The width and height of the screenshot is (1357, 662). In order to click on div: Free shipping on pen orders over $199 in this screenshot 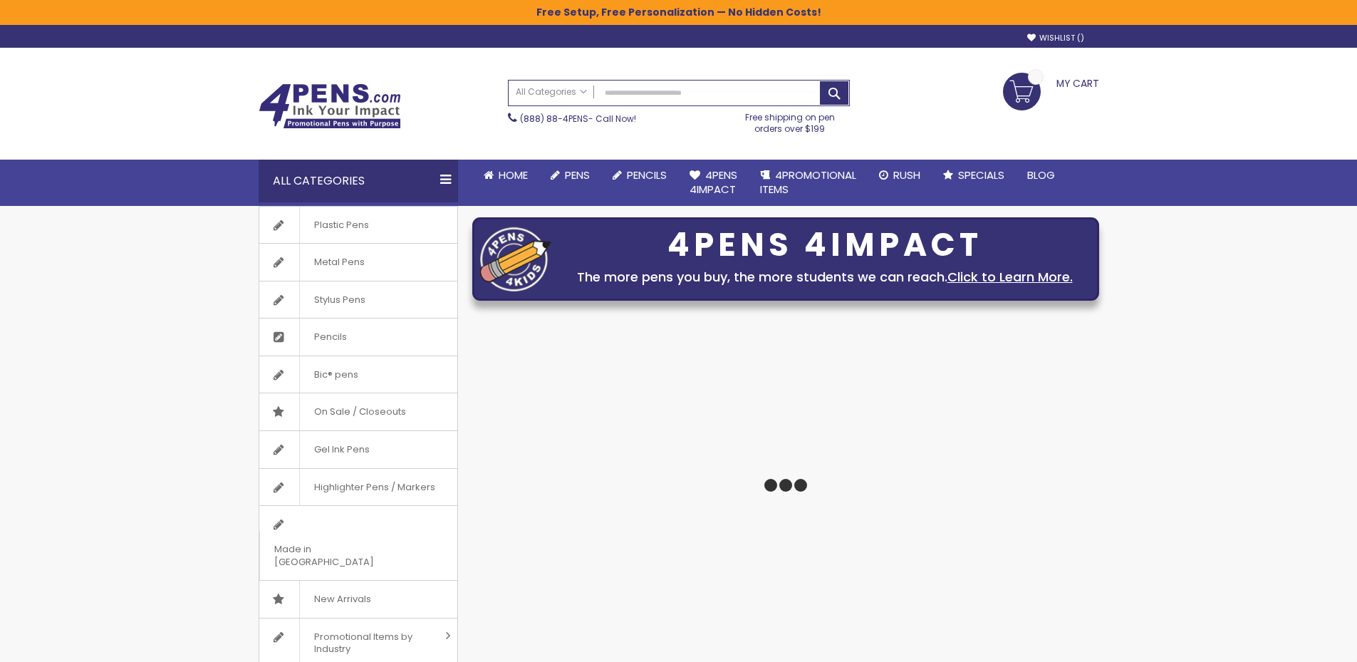, I will do `click(790, 120)`.